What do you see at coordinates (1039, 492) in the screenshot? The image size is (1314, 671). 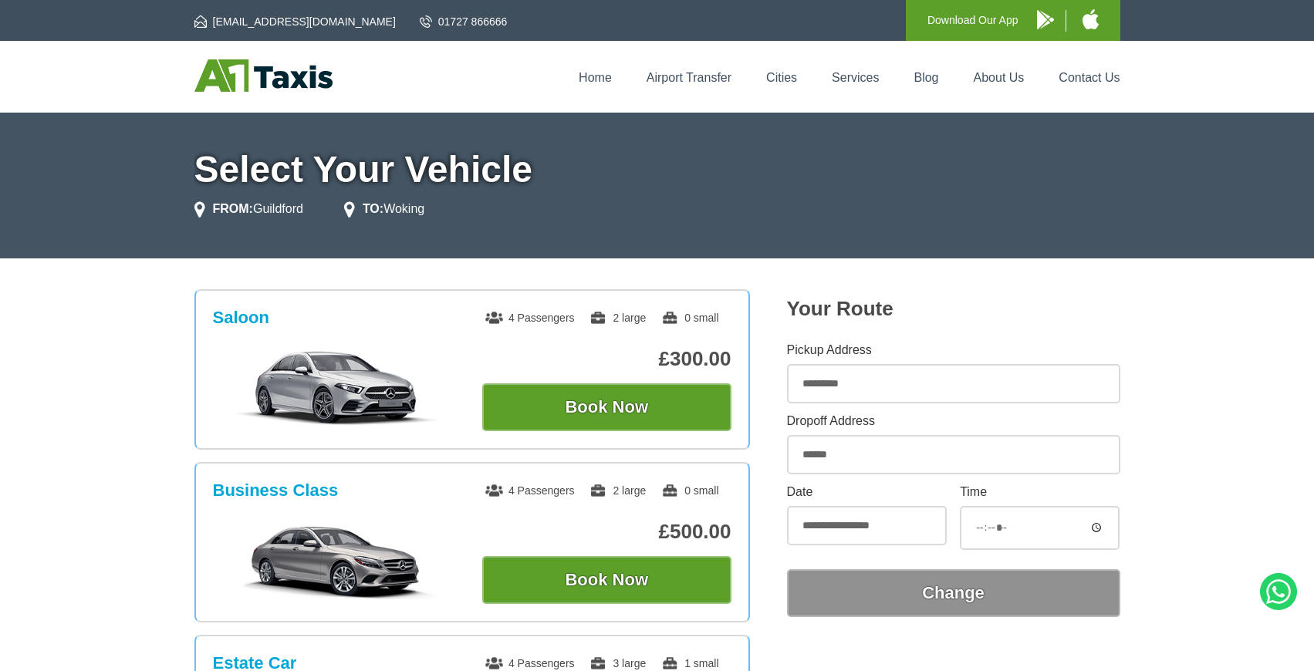 I see `label: Time` at bounding box center [1039, 492].